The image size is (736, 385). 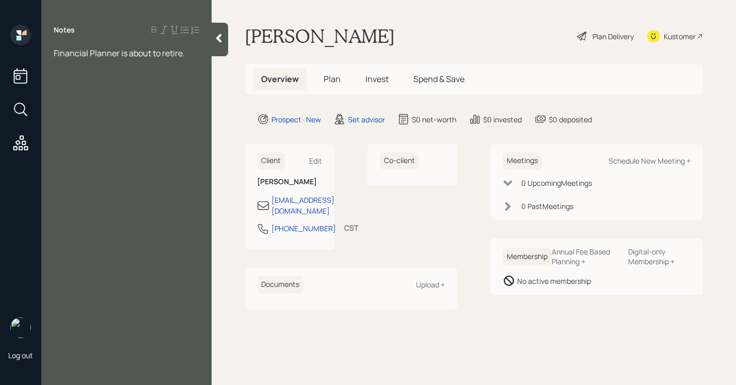 What do you see at coordinates (280, 285) in the screenshot?
I see `h6: Documents` at bounding box center [280, 285].